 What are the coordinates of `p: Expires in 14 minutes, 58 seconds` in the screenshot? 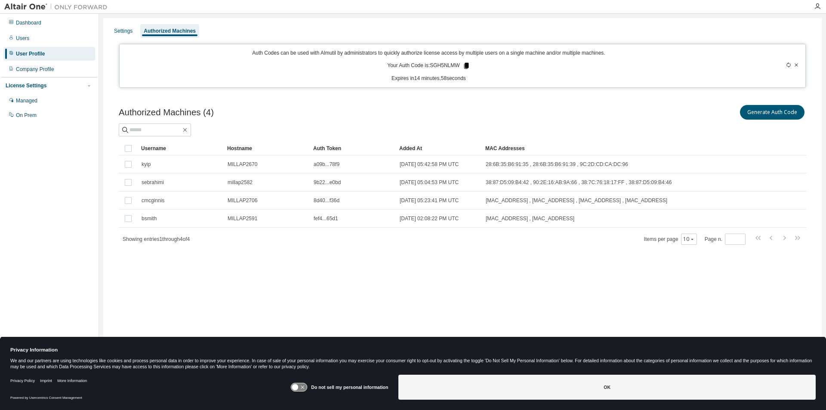 It's located at (429, 78).